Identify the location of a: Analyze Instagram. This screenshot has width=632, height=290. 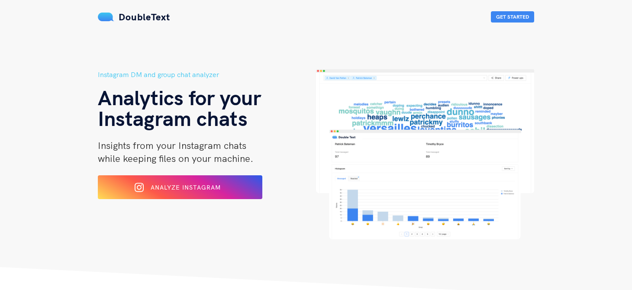
(180, 191).